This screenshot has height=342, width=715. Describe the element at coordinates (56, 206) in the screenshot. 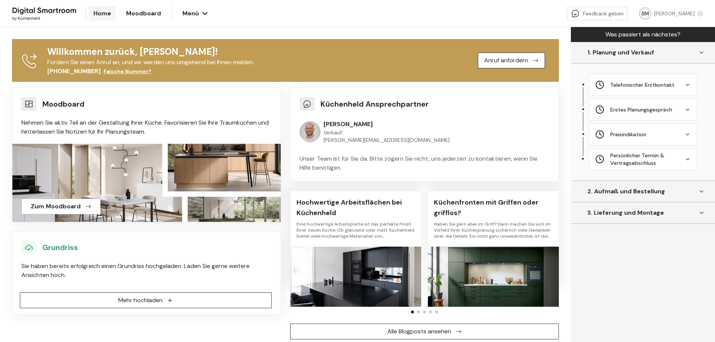

I see `span: Zum Moodboard` at that location.